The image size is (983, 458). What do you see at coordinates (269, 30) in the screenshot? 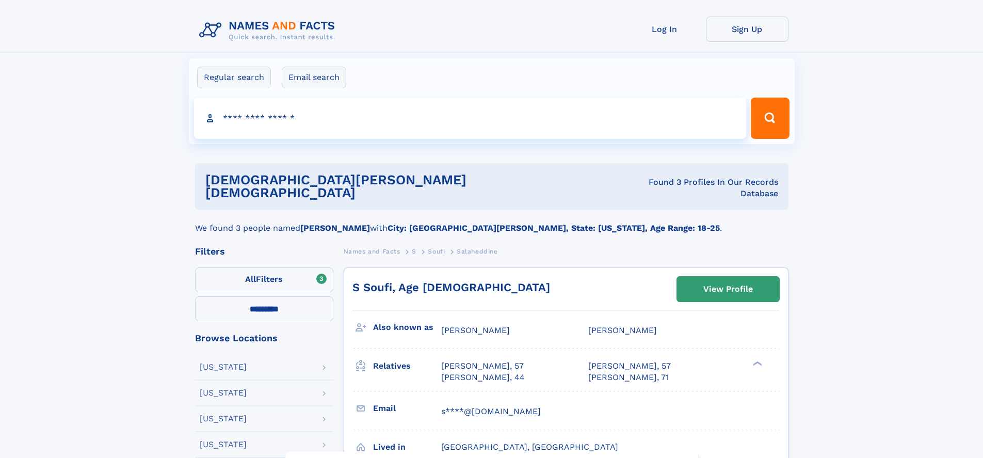
I see `img: Logo Names and Facts` at bounding box center [269, 30].